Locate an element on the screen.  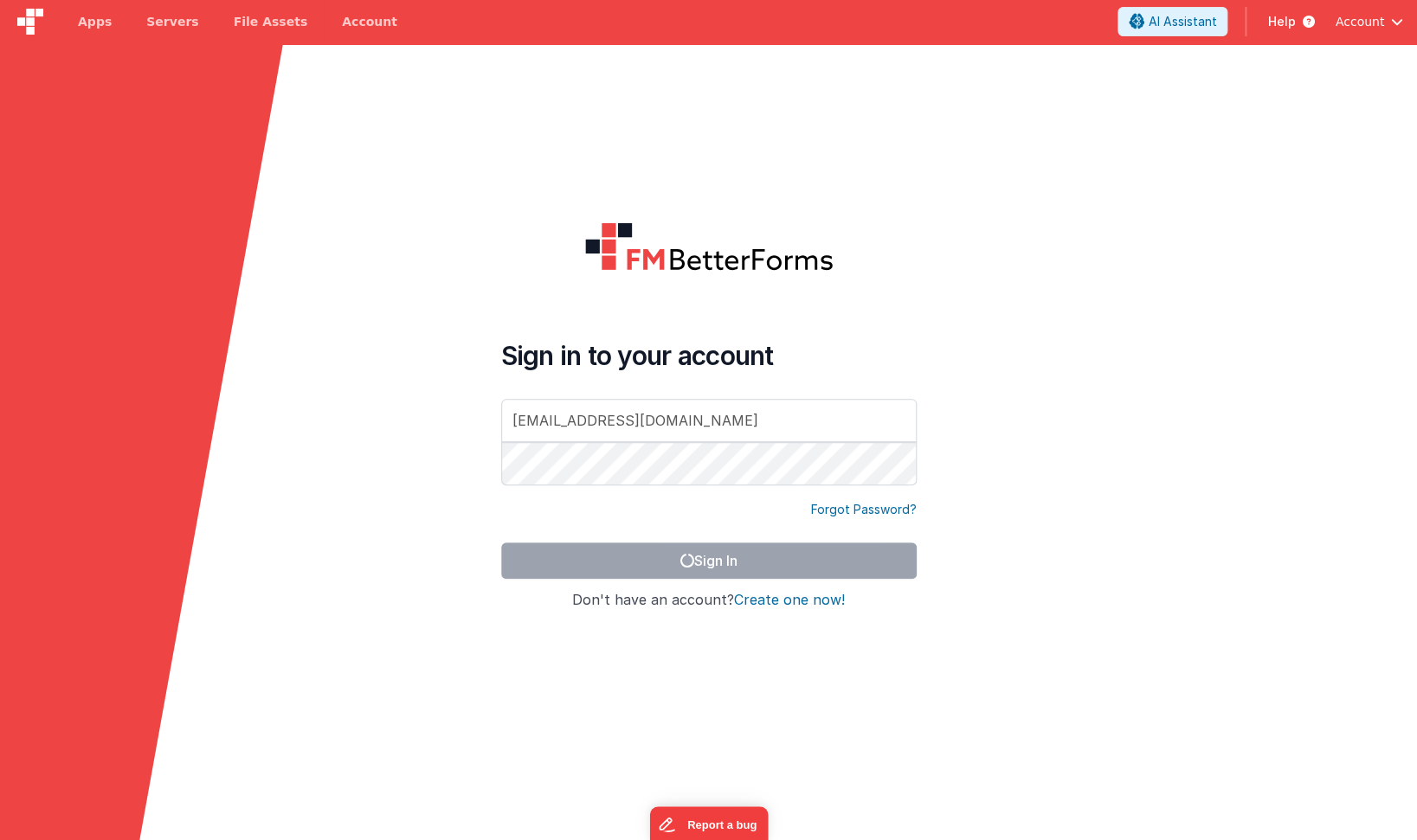
a: Forgot Password? is located at coordinates (864, 510).